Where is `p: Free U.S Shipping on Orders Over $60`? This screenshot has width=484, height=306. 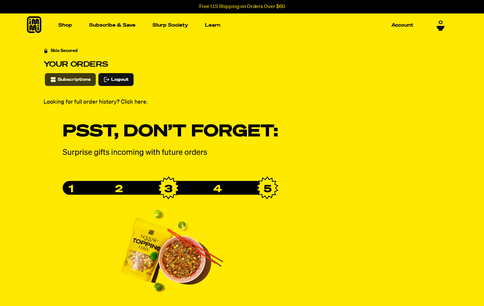 p: Free U.S Shipping on Orders Over $60 is located at coordinates (242, 7).